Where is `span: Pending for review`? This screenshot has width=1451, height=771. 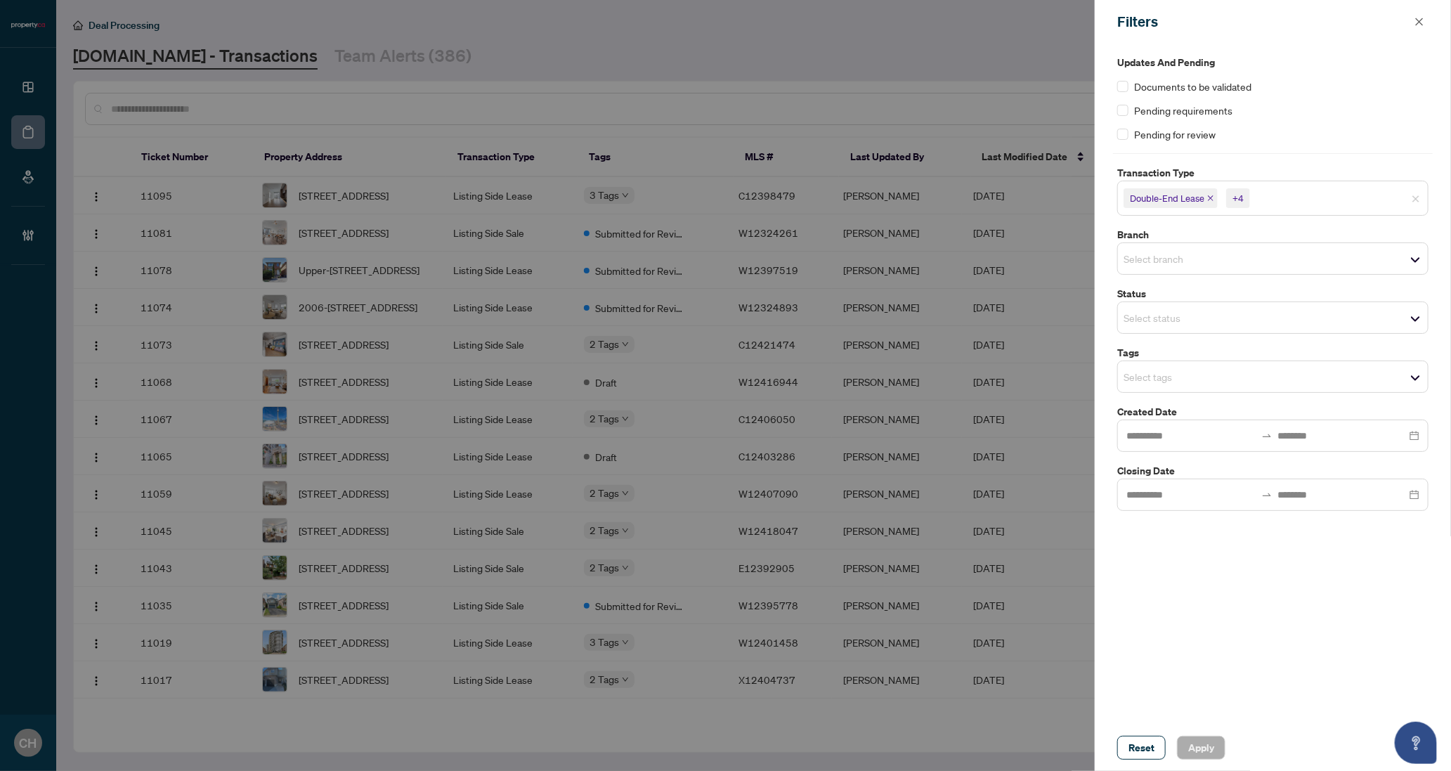
span: Pending for review is located at coordinates (1175, 134).